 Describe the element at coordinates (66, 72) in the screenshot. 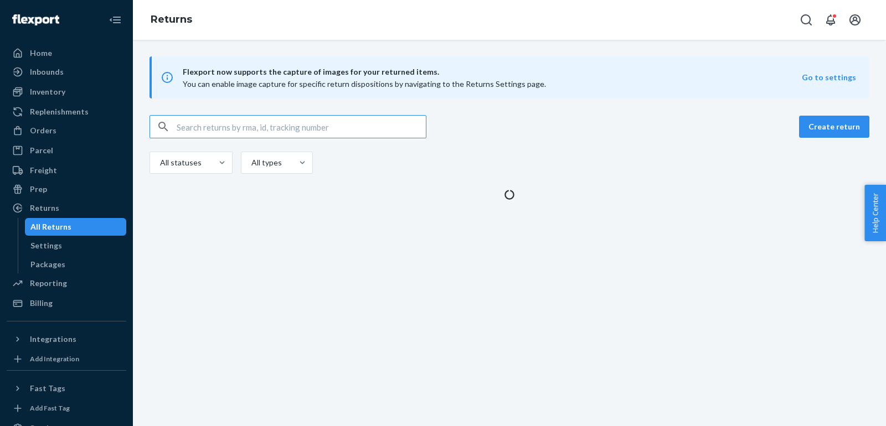

I see `a: Inbounds` at that location.